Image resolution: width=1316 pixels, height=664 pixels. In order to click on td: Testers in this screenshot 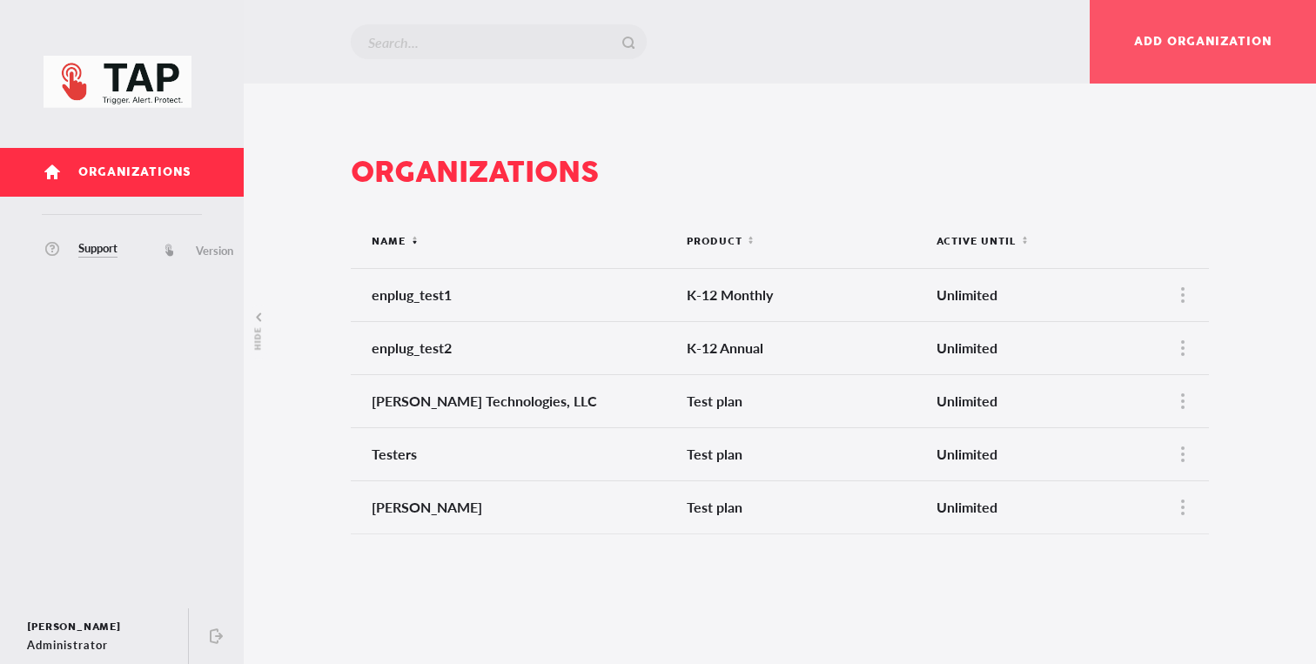, I will do `click(512, 453)`.